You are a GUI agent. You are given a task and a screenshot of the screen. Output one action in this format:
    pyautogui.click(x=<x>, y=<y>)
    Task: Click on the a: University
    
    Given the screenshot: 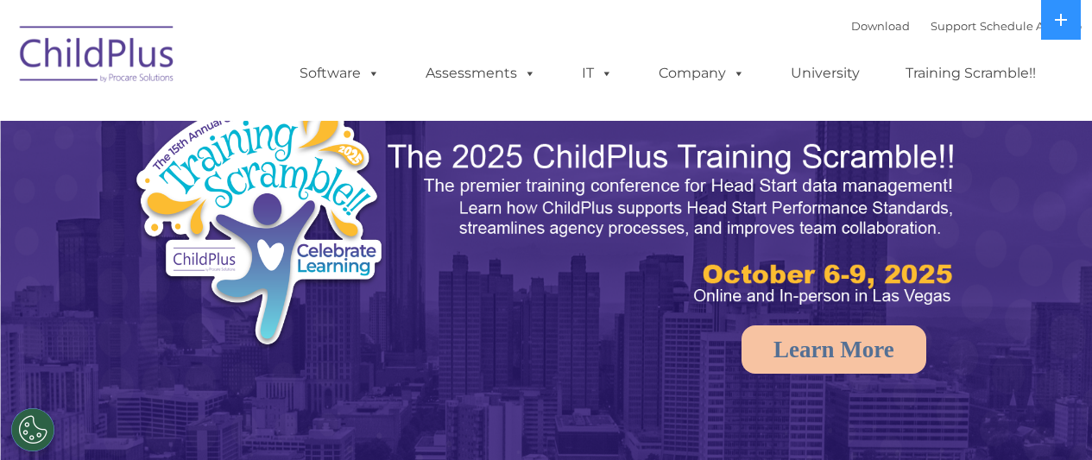 What is the action you would take?
    pyautogui.click(x=825, y=73)
    